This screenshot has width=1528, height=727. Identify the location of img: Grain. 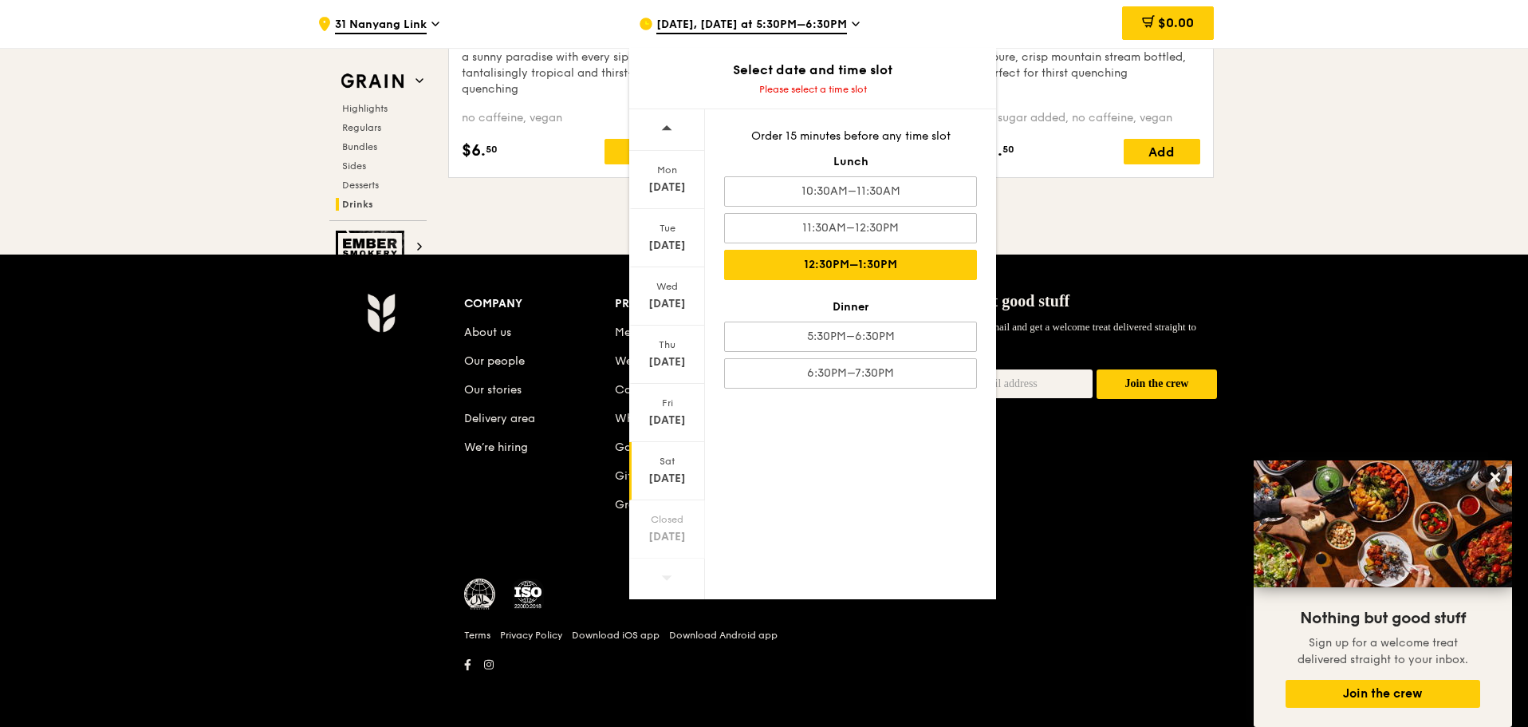
(380, 313).